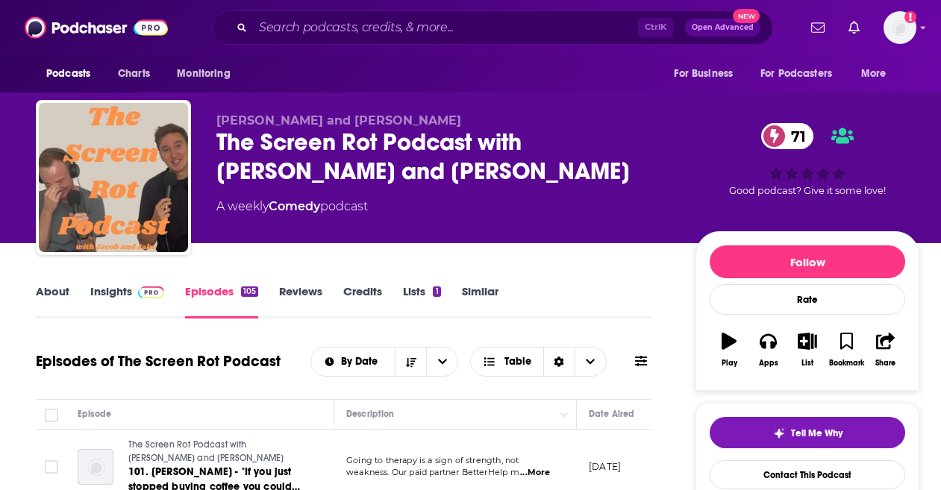  I want to click on div: List, so click(807, 363).